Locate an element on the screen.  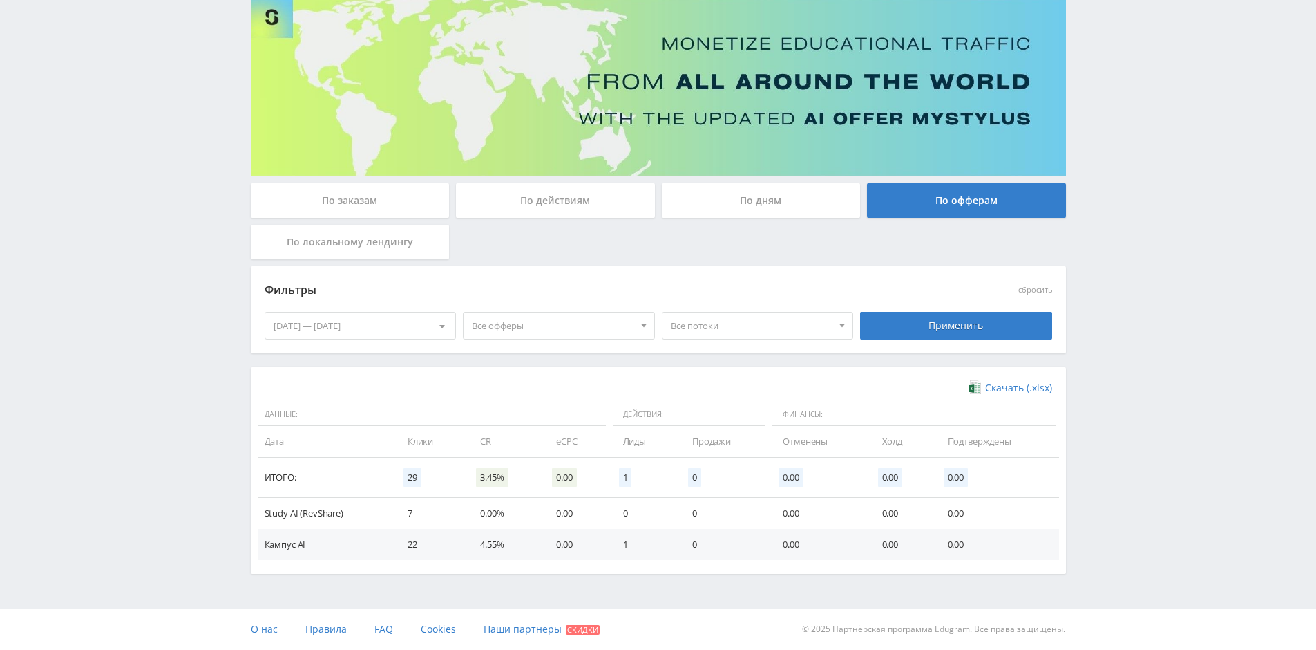
div: По дням is located at coordinates (762, 200).